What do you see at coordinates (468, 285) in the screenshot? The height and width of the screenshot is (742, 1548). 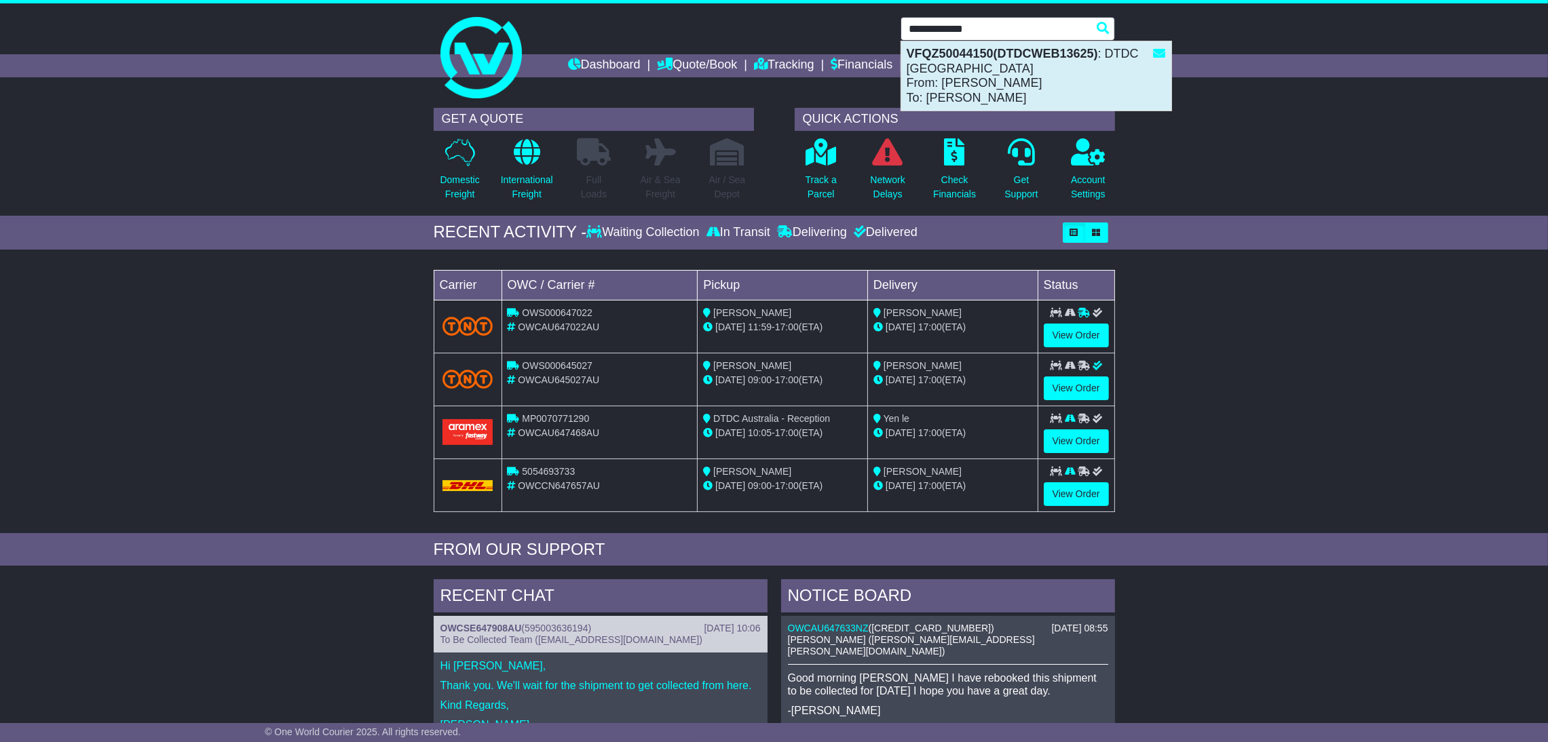 I see `td: Carrier` at bounding box center [468, 285].